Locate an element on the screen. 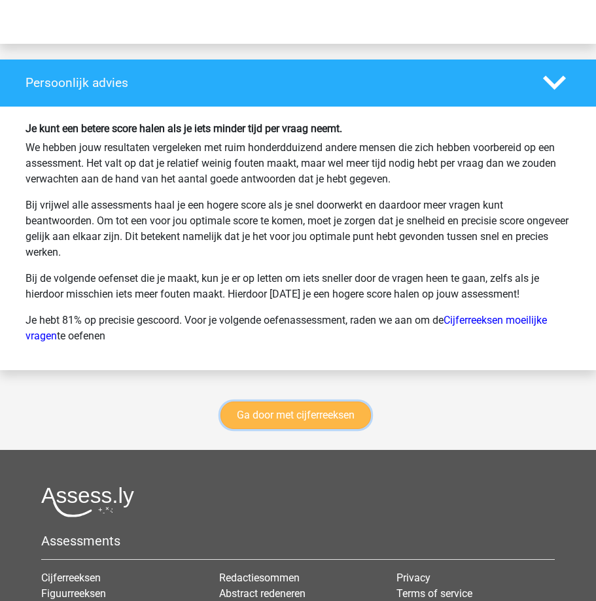  p: Bij vrijwel alle assessments haal je een hogere score als je snel doorwerkt en daardoor meer vrag... is located at coordinates (298, 229).